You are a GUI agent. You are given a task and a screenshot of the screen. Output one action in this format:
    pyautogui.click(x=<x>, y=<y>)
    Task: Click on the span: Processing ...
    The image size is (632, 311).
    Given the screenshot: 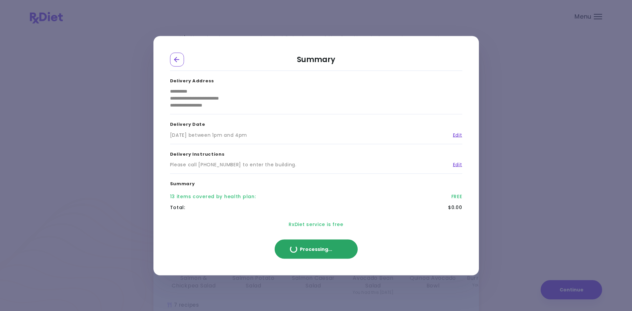 What is the action you would take?
    pyautogui.click(x=316, y=249)
    